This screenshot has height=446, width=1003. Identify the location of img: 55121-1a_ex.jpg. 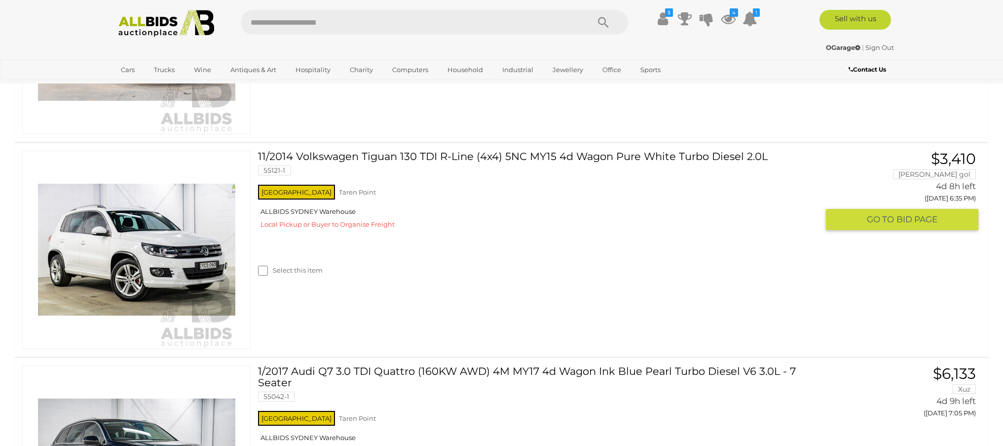
(137, 250).